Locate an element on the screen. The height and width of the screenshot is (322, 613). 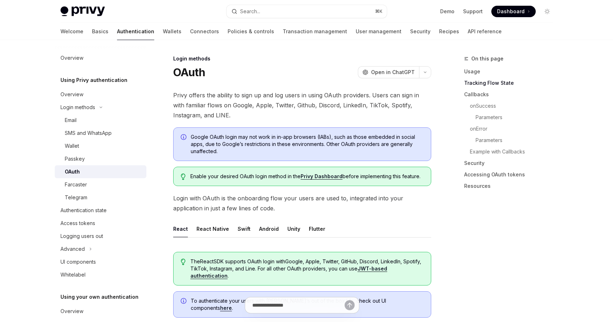
a: Support is located at coordinates (473, 11).